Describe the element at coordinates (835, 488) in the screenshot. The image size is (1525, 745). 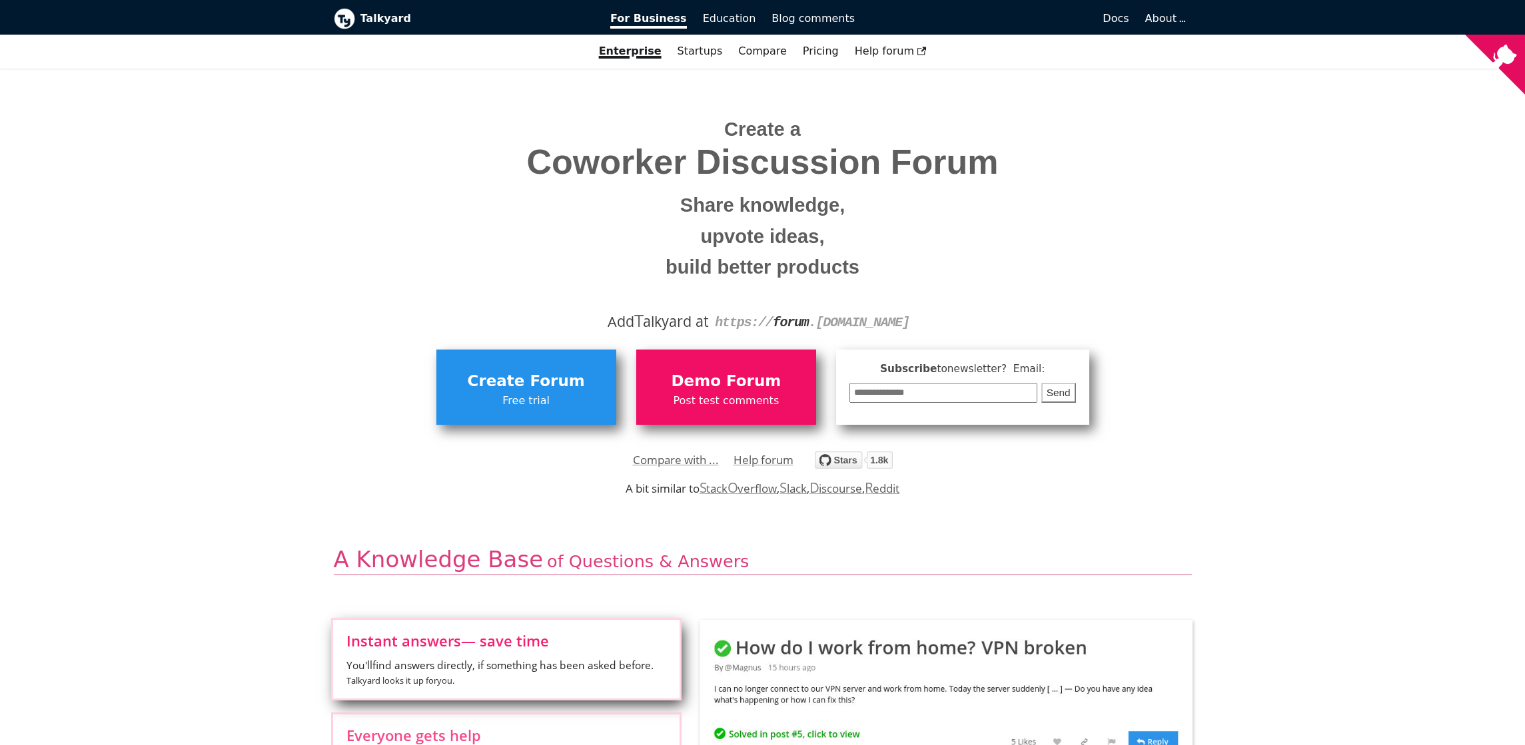
I see `a: Discourse` at that location.